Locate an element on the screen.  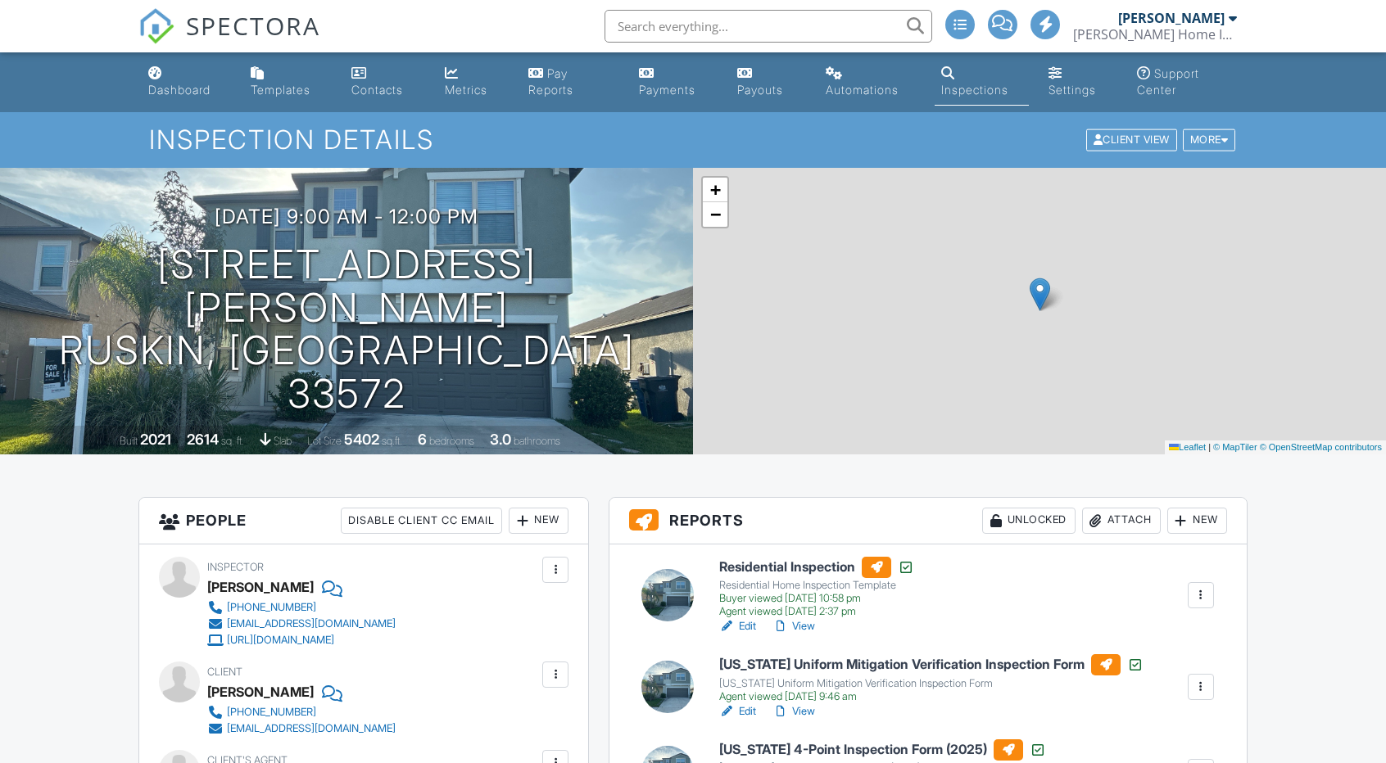
div: Contacts is located at coordinates (377, 89).